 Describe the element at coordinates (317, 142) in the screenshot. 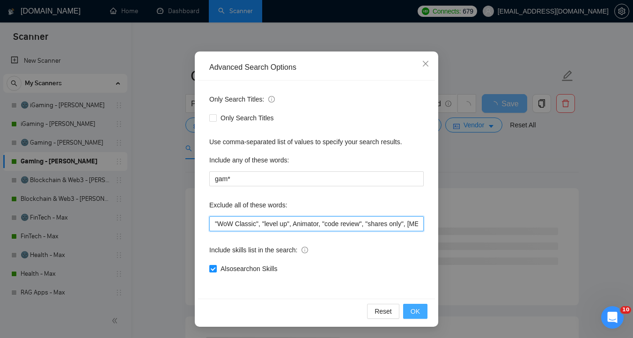

I see `div: Use comma-separated list of values to specify your search results.` at that location.